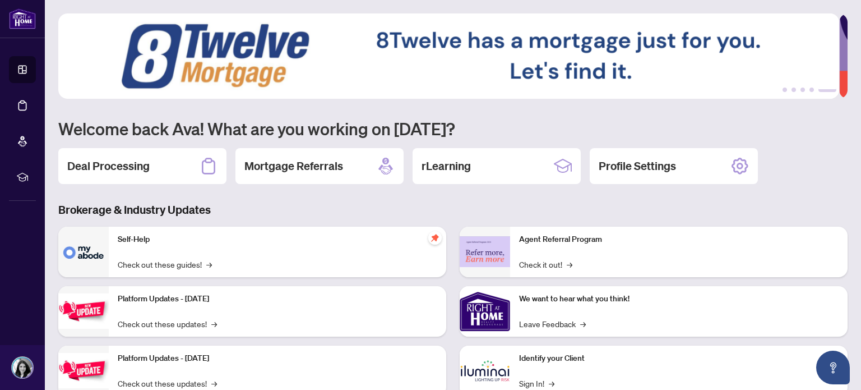 The image size is (861, 390). I want to click on button: Open asap, so click(833, 367).